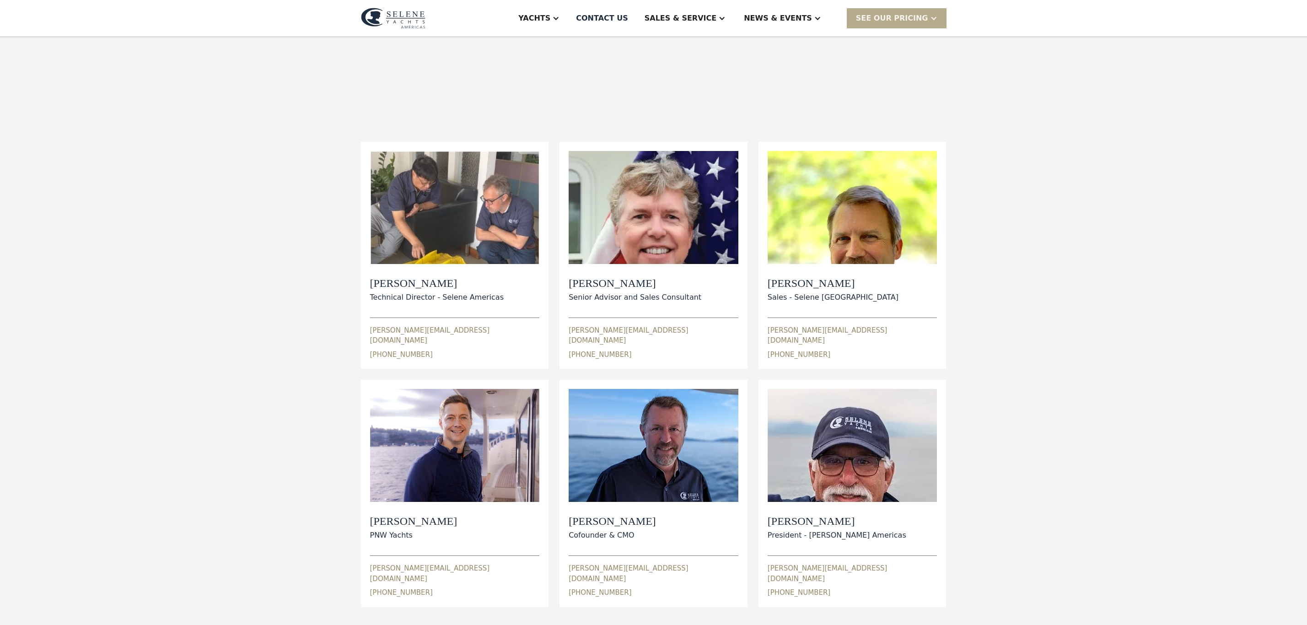 Image resolution: width=1307 pixels, height=625 pixels. I want to click on div: Senior Advisor and Sales Consultant, so click(635, 297).